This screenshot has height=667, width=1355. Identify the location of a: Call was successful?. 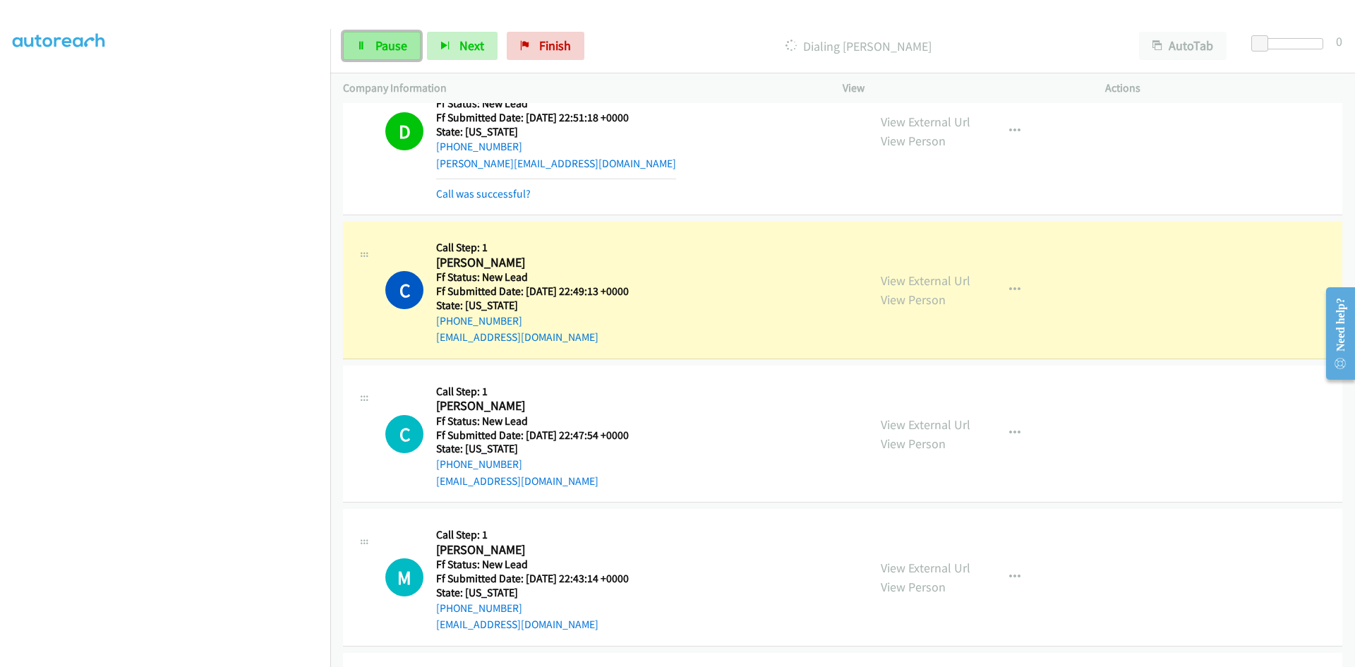
(483, 193).